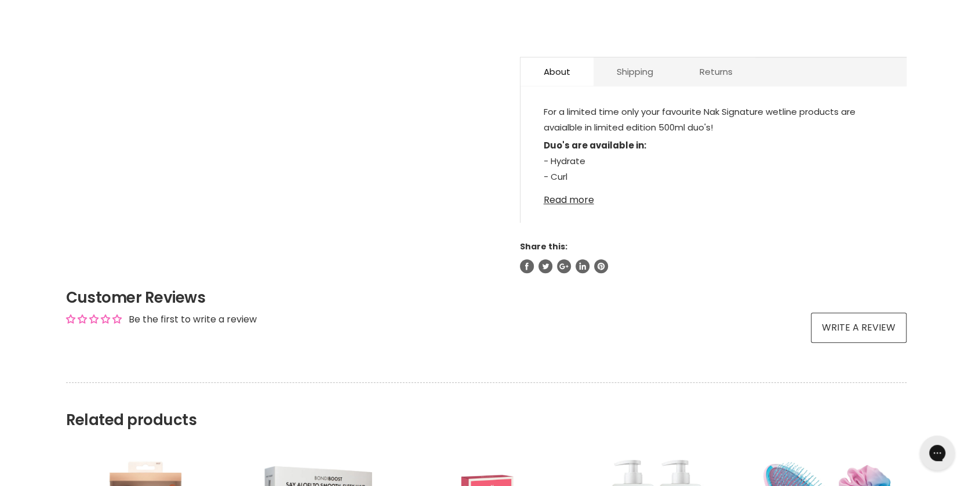 Image resolution: width=972 pixels, height=486 pixels. I want to click on a: Read more, so click(714, 197).